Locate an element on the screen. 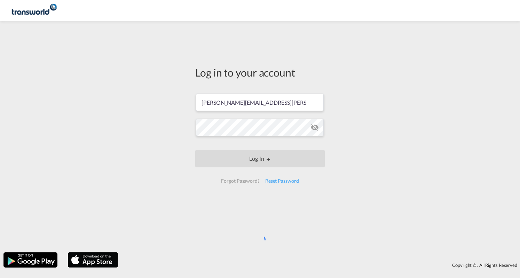  input: Enter email/phone number is located at coordinates (259, 102).